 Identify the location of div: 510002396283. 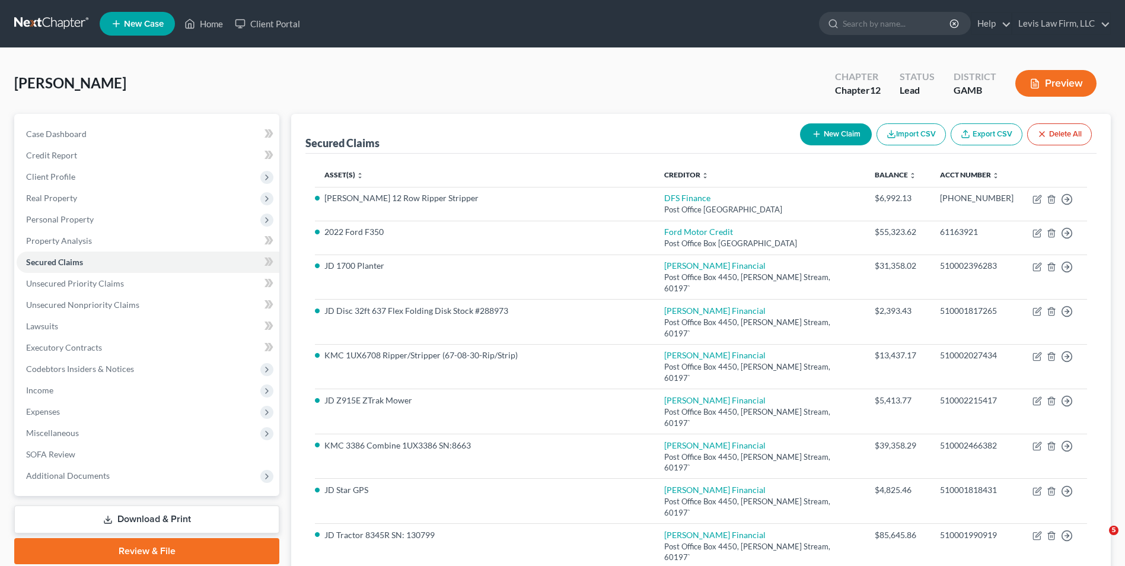
(977, 266).